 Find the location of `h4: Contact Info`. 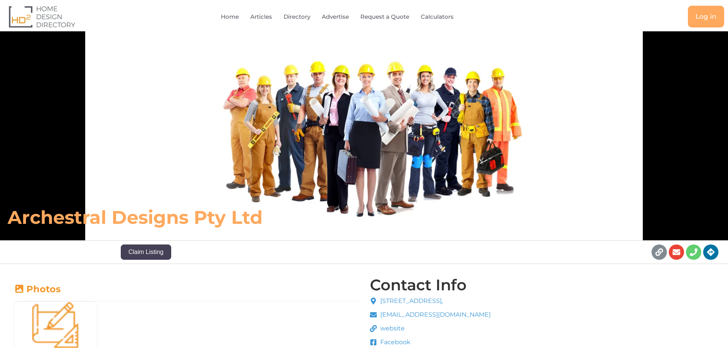

h4: Contact Info is located at coordinates (418, 285).